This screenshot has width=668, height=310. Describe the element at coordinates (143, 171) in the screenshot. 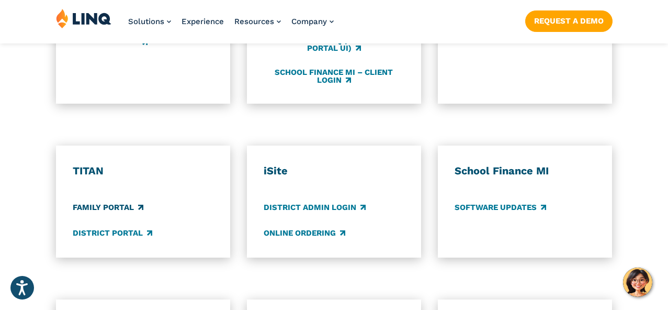

I see `h3: TITAN` at that location.